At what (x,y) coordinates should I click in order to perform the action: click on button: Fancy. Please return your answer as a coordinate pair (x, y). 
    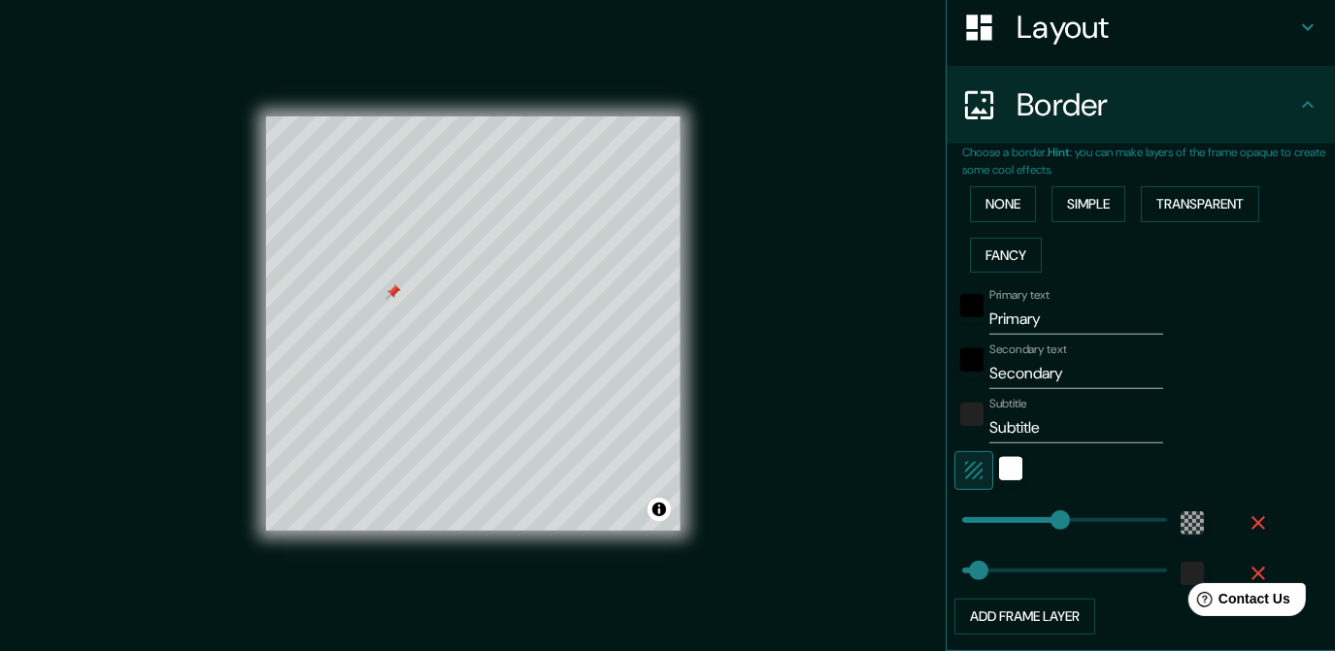
    Looking at the image, I should click on (1006, 255).